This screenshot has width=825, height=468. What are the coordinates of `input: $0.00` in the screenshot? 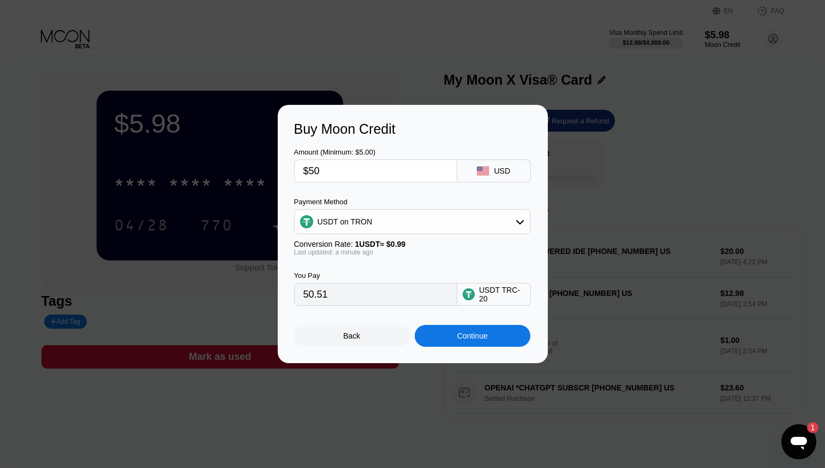 It's located at (376, 171).